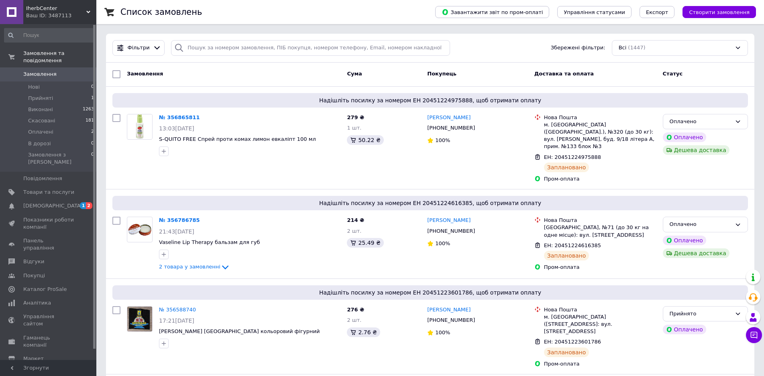  Describe the element at coordinates (49, 244) in the screenshot. I see `span: Панель управління` at that location.